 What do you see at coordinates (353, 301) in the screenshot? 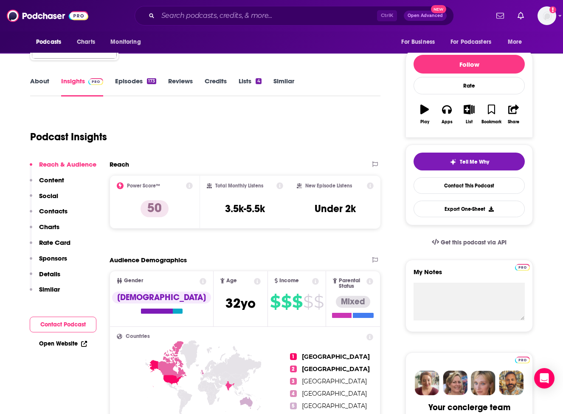
I see `div: Mixed` at bounding box center [353, 301].